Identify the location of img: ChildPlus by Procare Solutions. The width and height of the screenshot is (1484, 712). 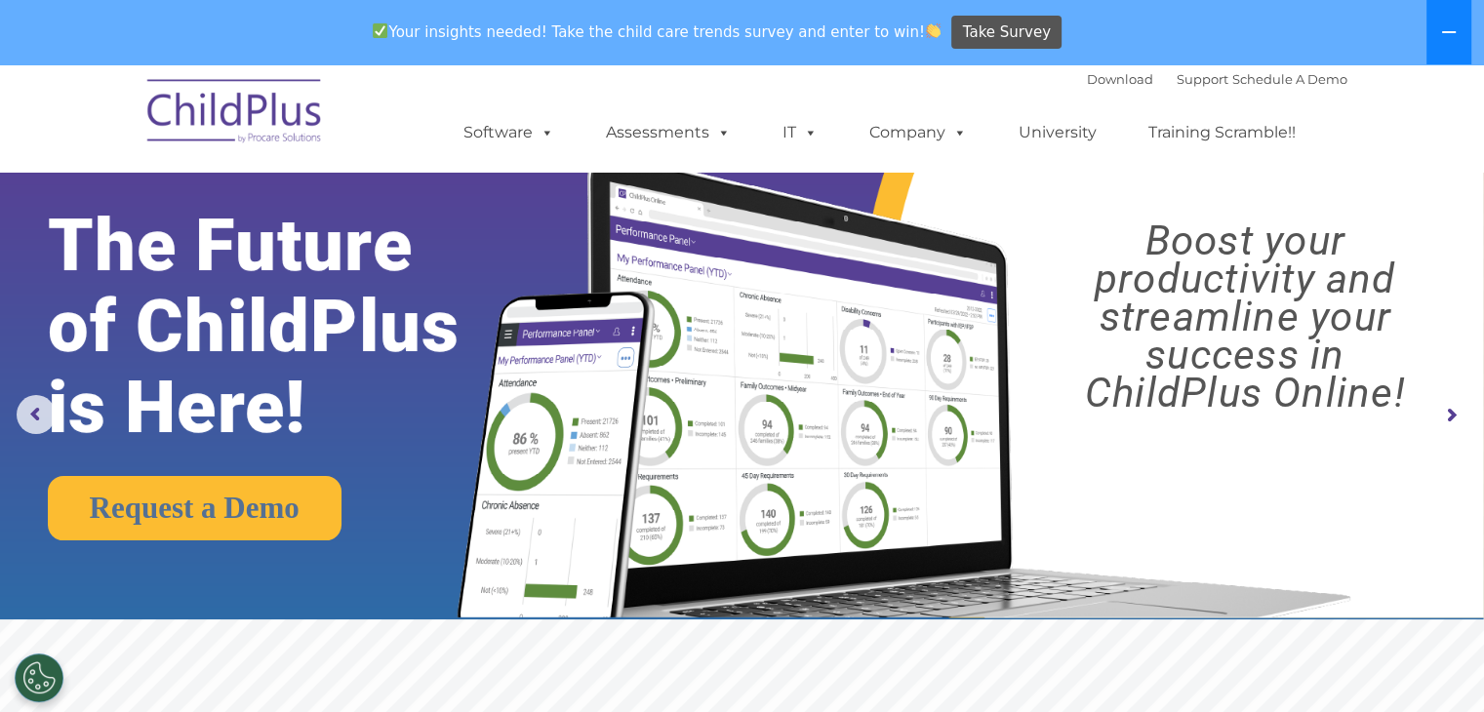
(235, 114).